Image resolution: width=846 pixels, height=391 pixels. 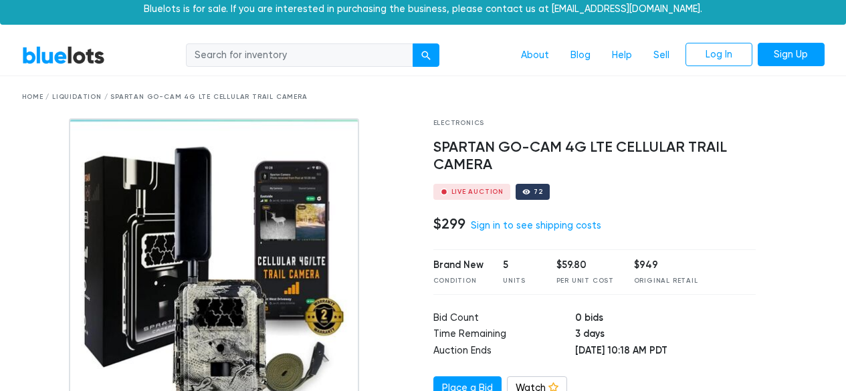 I want to click on a: About, so click(x=535, y=56).